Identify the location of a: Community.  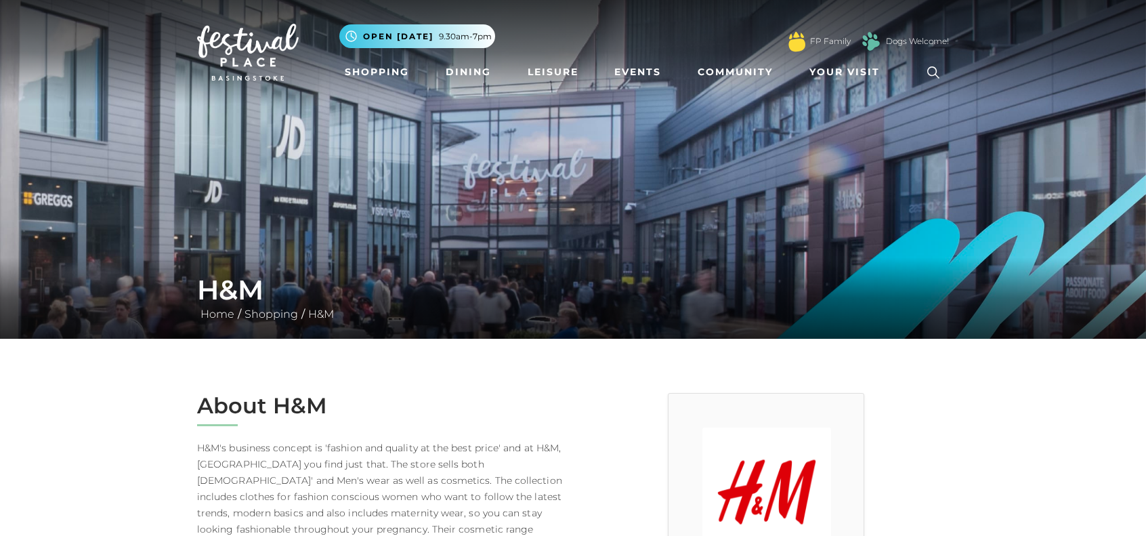
(735, 72).